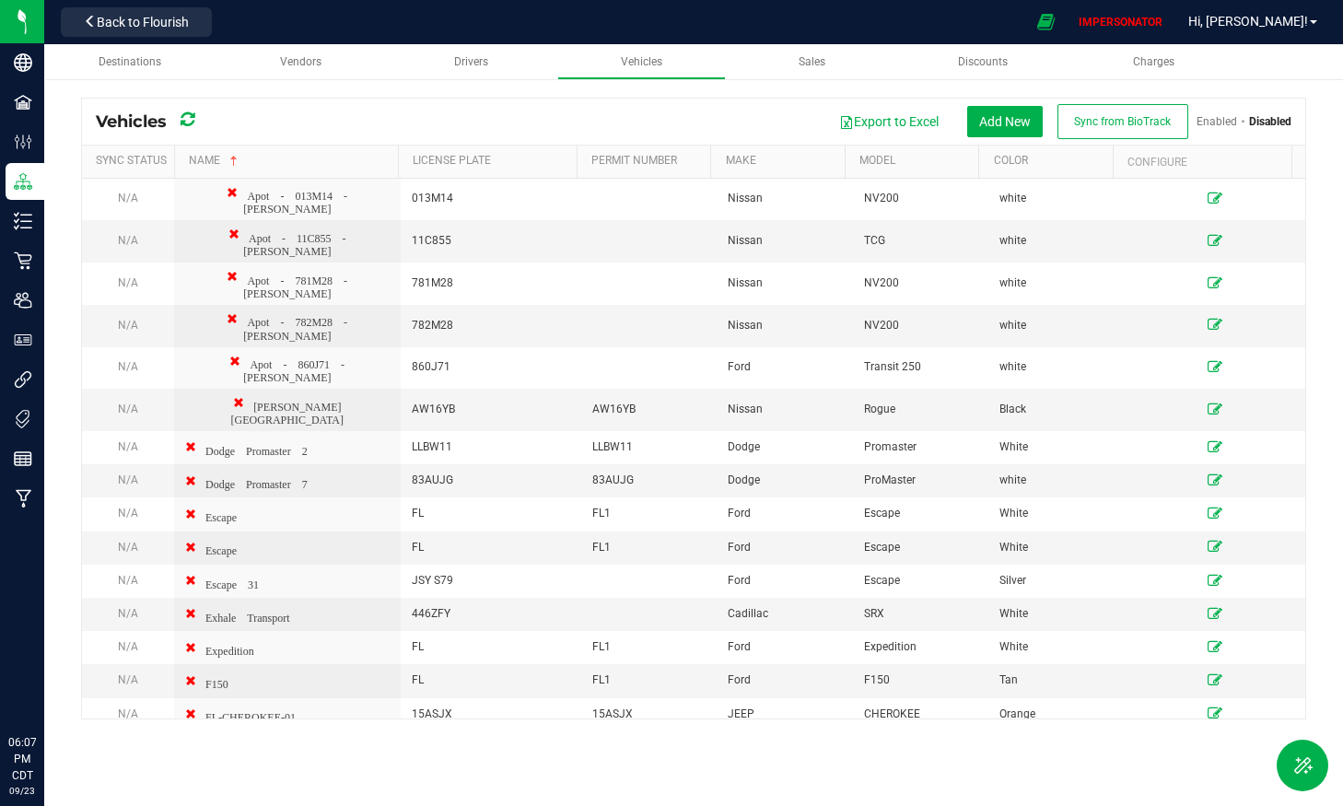 Image resolution: width=1343 pixels, height=806 pixels. I want to click on span: Promaster, so click(890, 447).